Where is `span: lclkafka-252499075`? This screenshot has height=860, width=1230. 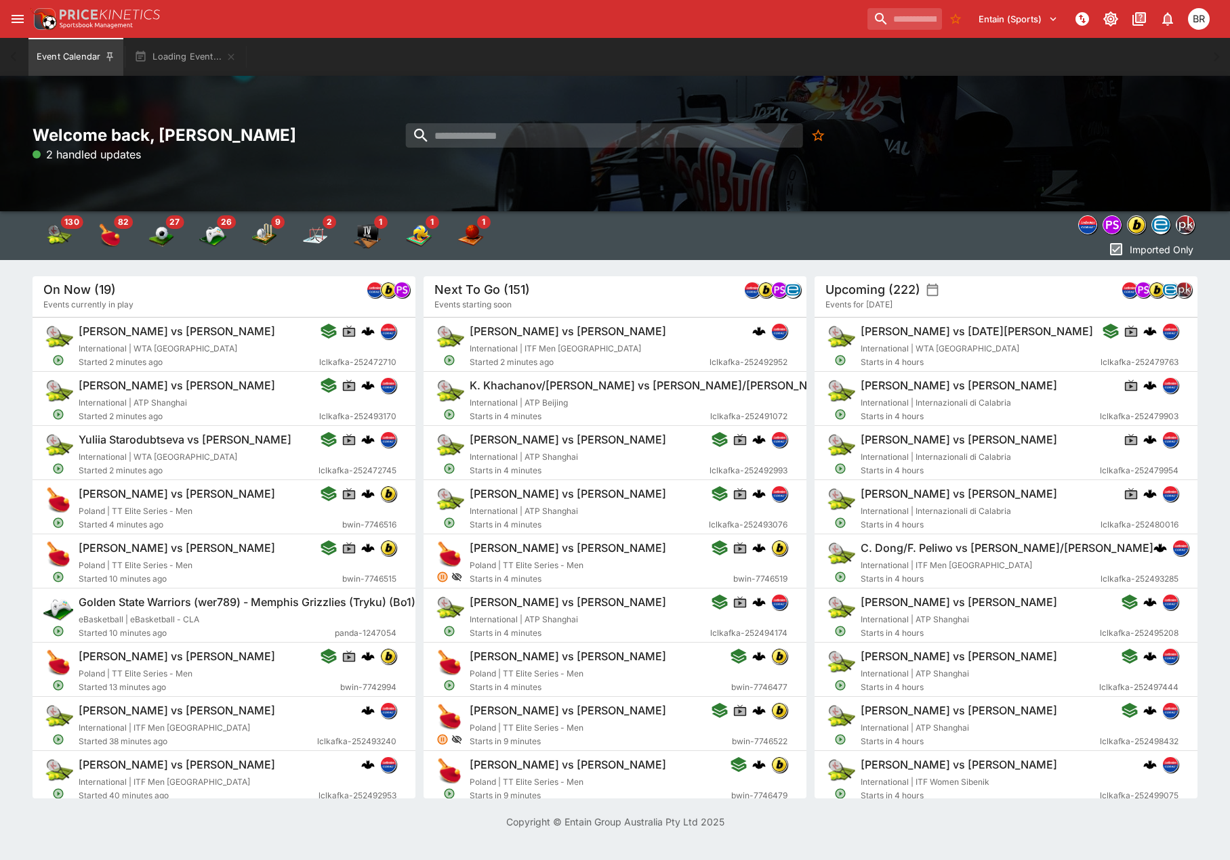
span: lclkafka-252499075 is located at coordinates (1139, 796).